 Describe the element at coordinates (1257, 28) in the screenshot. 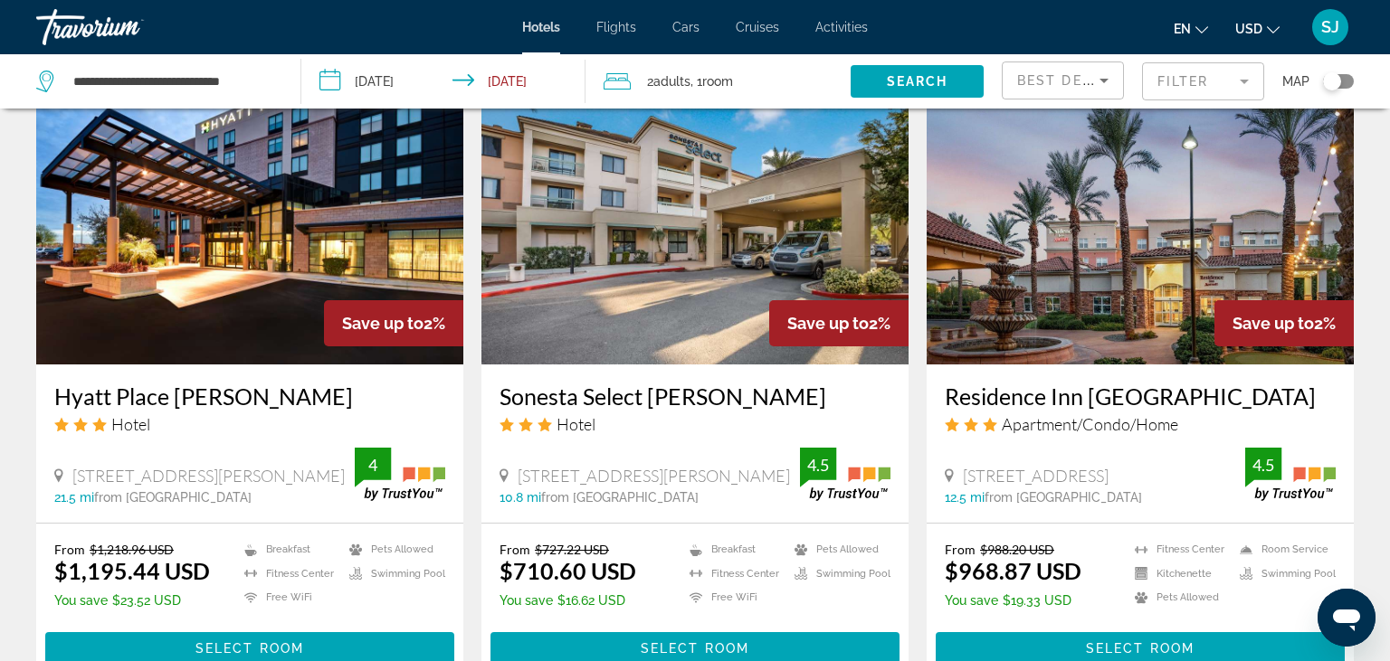

I see `button: Change currency` at that location.